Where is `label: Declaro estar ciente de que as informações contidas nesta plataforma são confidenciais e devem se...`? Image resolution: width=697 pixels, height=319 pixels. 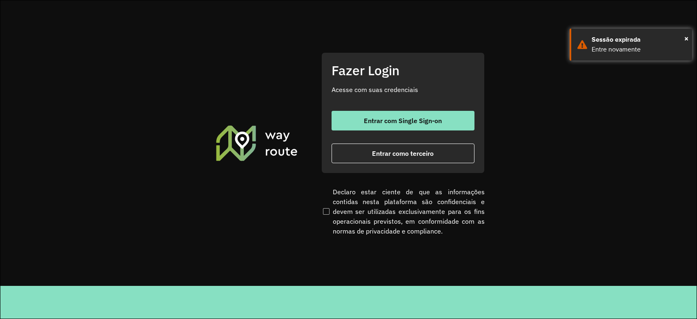 label: Declaro estar ciente de que as informações contidas nesta plataforma são confidenciais e devem se... is located at coordinates (403, 211).